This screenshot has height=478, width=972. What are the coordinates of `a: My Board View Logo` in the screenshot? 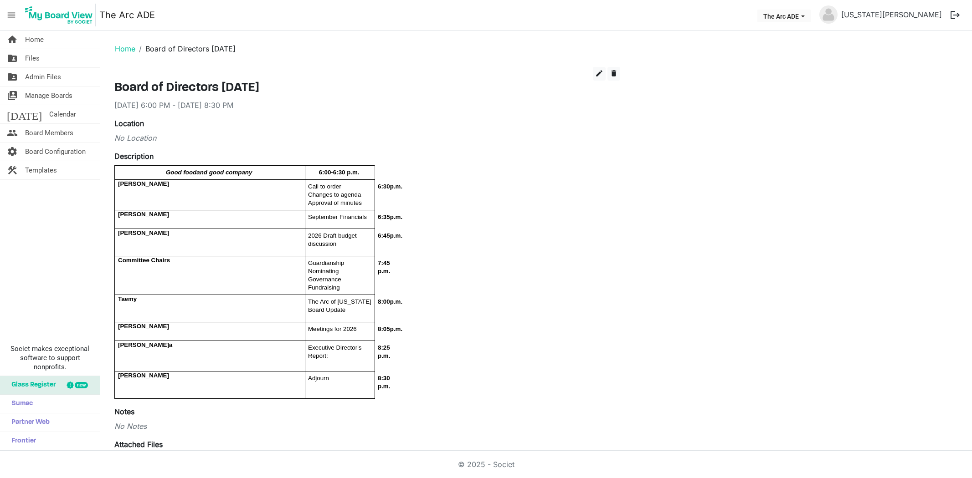 It's located at (61, 15).